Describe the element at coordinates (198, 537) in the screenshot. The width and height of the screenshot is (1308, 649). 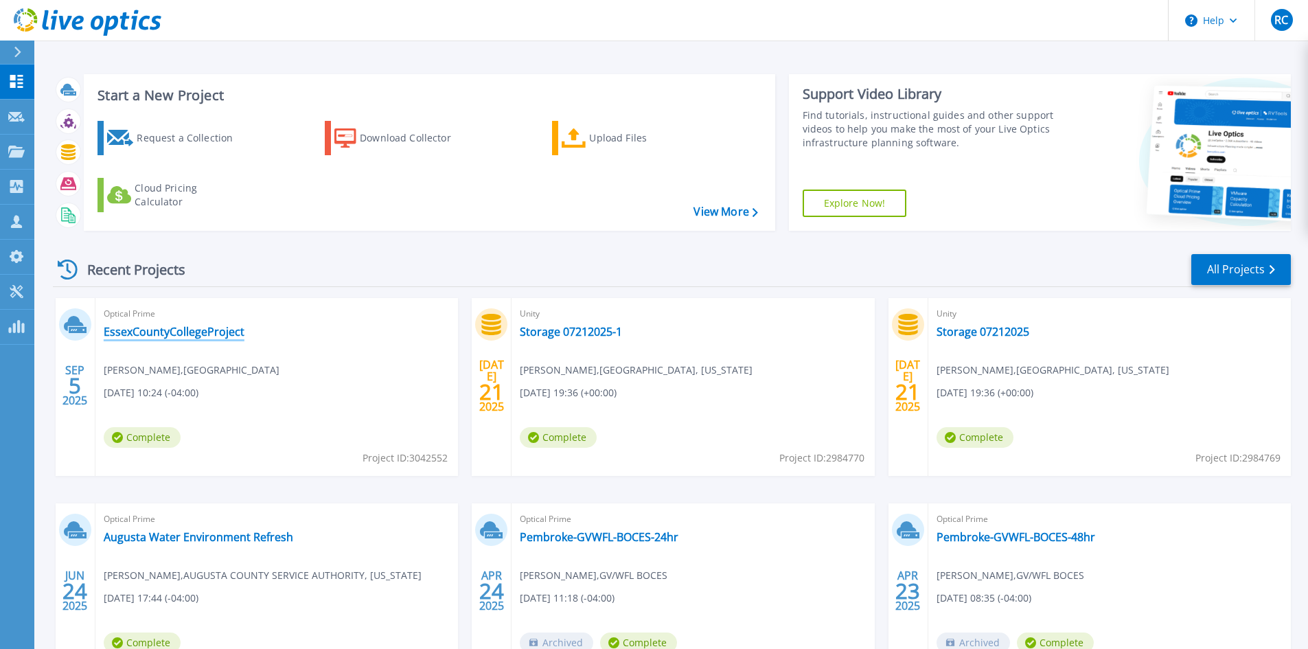
I see `a: Augusta Water Environment Refresh` at that location.